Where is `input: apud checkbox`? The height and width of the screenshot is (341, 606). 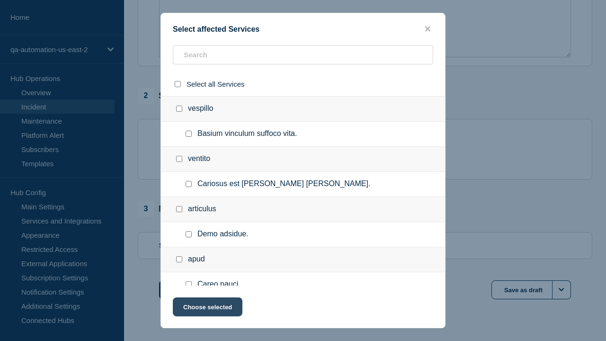 input: apud checkbox is located at coordinates (179, 259).